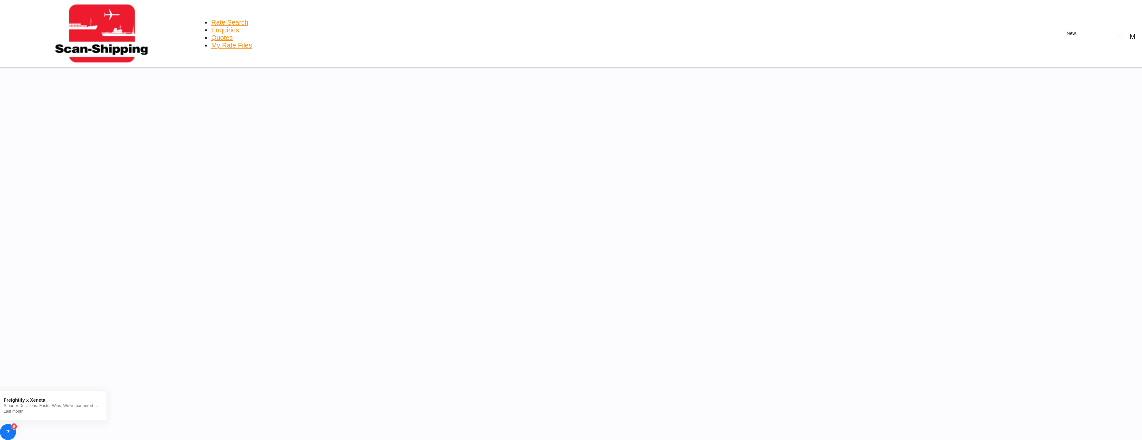 The width and height of the screenshot is (1142, 440). What do you see at coordinates (222, 38) in the screenshot?
I see `span: Quotes` at bounding box center [222, 38].